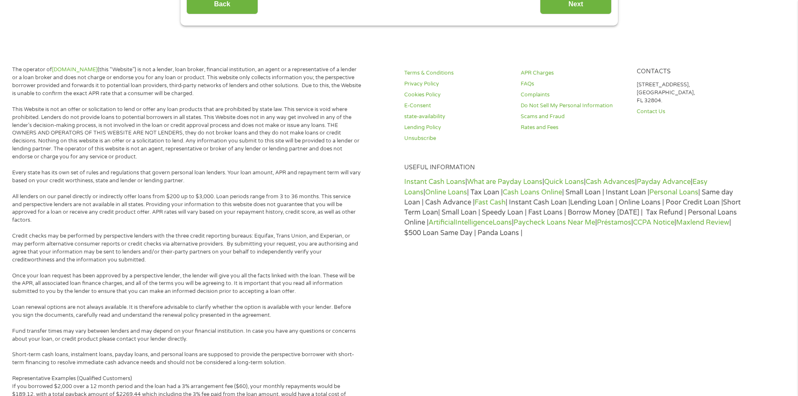 The height and width of the screenshot is (396, 798). What do you see at coordinates (505, 182) in the screenshot?
I see `a: What are Payday Loans` at bounding box center [505, 182].